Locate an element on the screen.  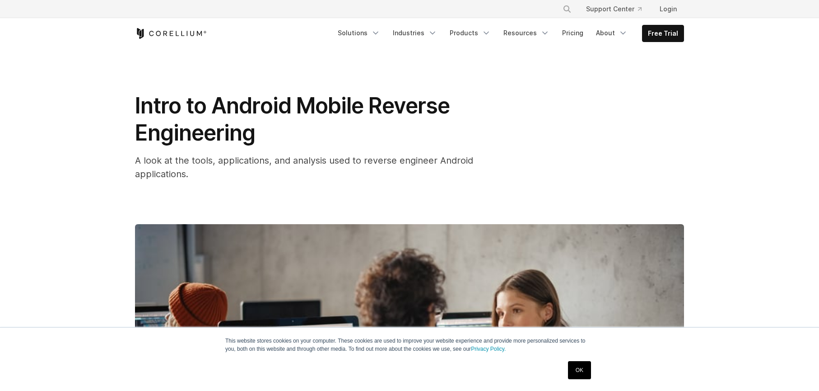
button: Search is located at coordinates (567, 9).